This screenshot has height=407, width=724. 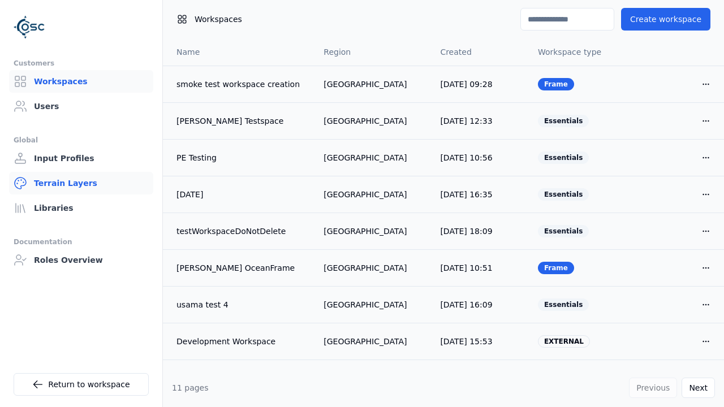 I want to click on span: 11 pages, so click(x=190, y=388).